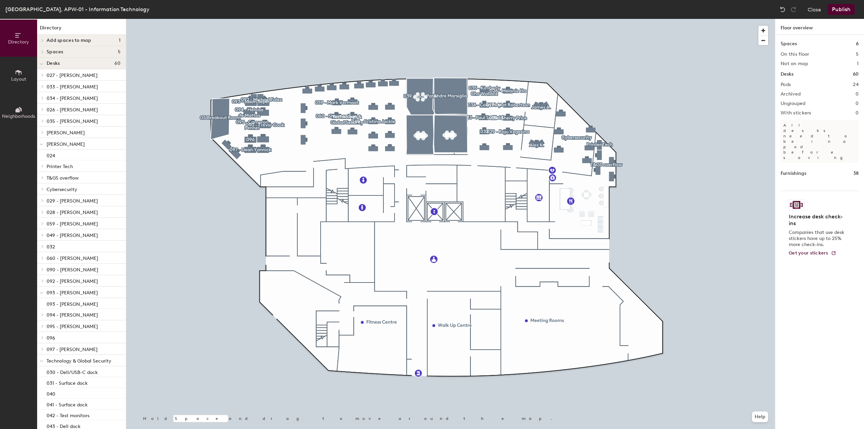 The width and height of the screenshot is (864, 429). What do you see at coordinates (69, 40) in the screenshot?
I see `span: Add spaces to map` at bounding box center [69, 40].